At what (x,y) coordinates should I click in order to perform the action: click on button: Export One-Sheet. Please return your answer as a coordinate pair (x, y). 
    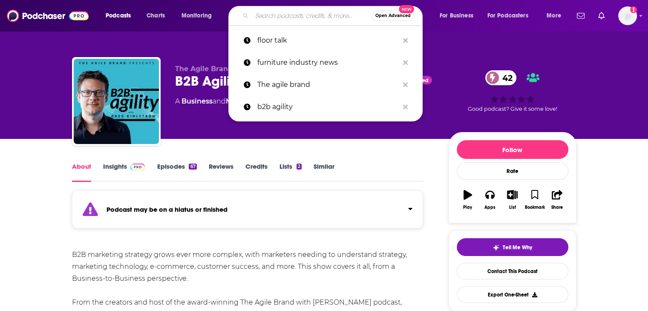
    Looking at the image, I should click on (513, 294).